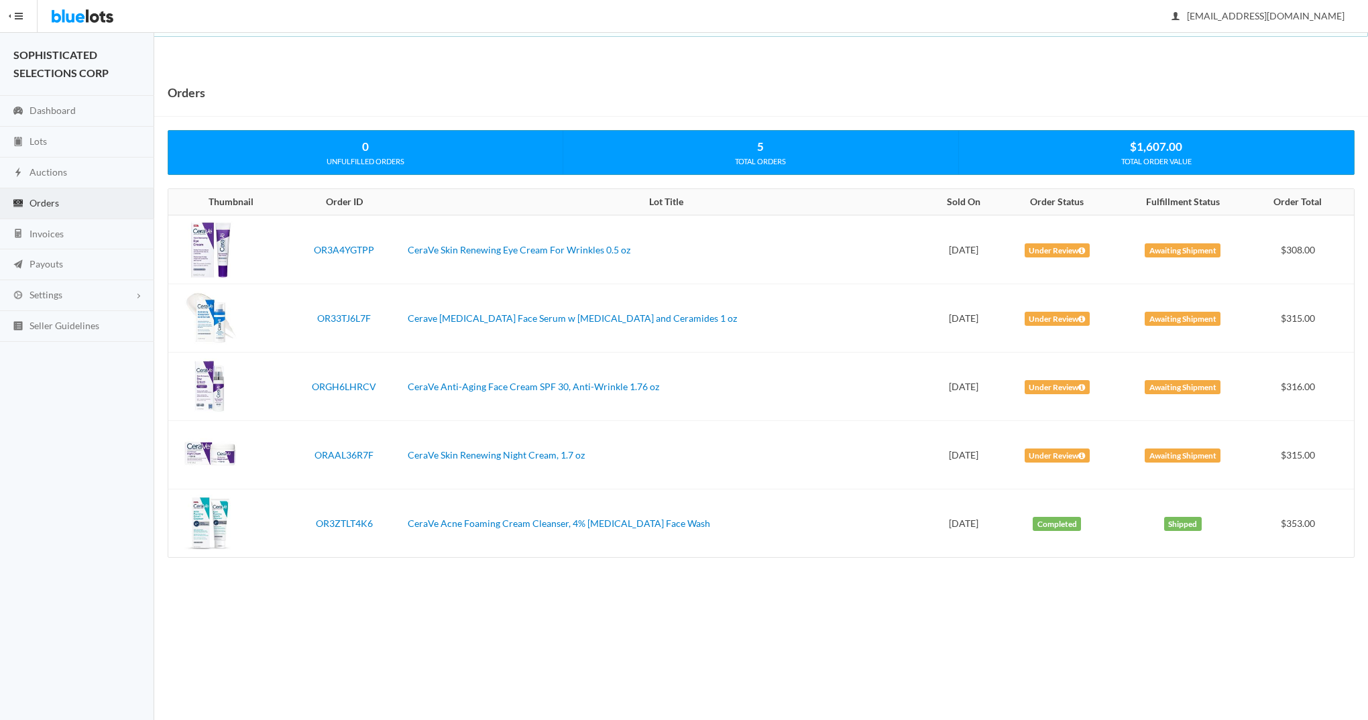 The width and height of the screenshot is (1368, 720). I want to click on th: Thumbnail, so click(227, 202).